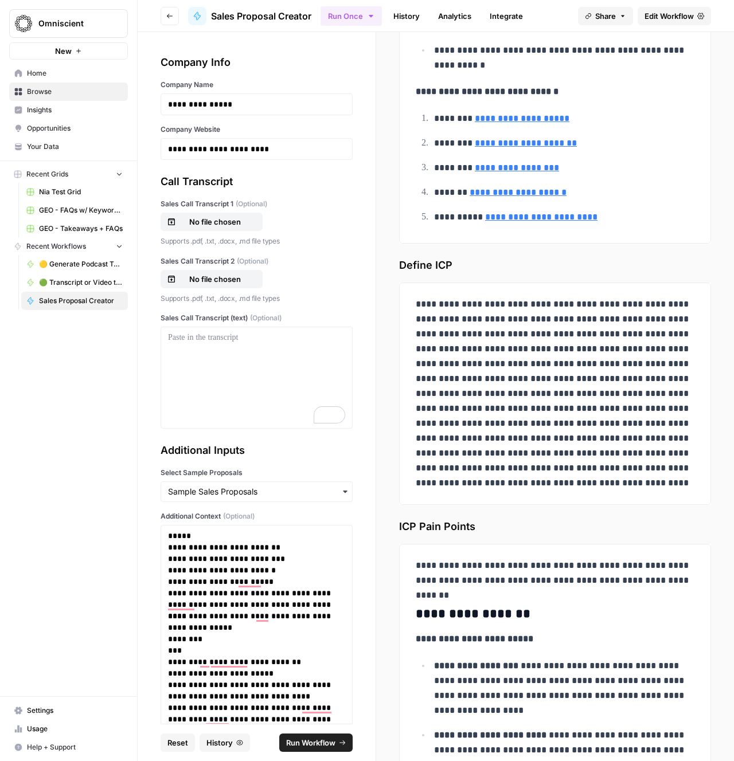 Image resolution: width=734 pixels, height=761 pixels. What do you see at coordinates (68, 110) in the screenshot?
I see `a: Insights` at bounding box center [68, 110].